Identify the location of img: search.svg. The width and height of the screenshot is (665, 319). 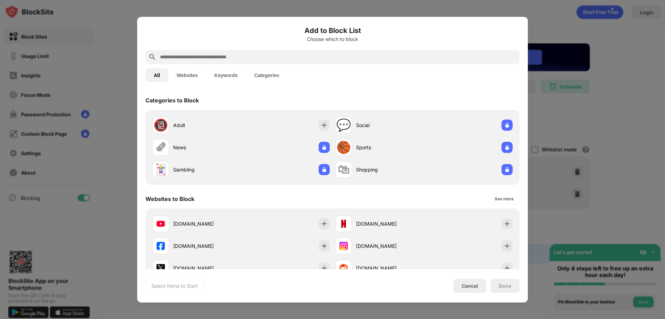
(152, 57).